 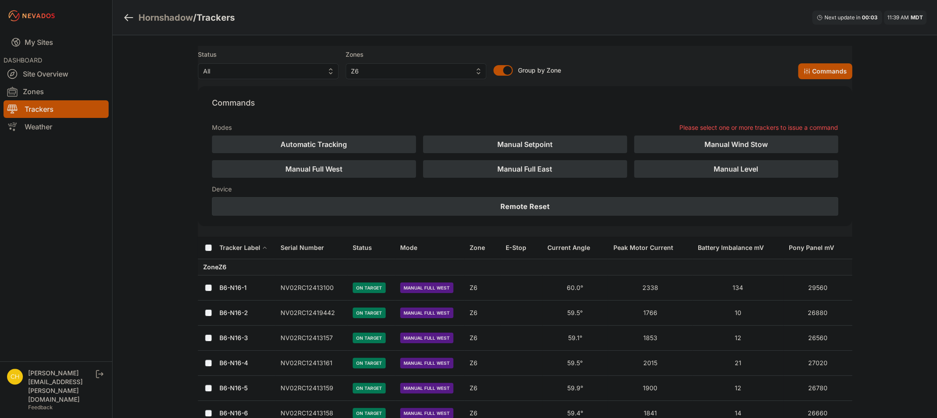 I want to click on button: Z6, so click(x=416, y=71).